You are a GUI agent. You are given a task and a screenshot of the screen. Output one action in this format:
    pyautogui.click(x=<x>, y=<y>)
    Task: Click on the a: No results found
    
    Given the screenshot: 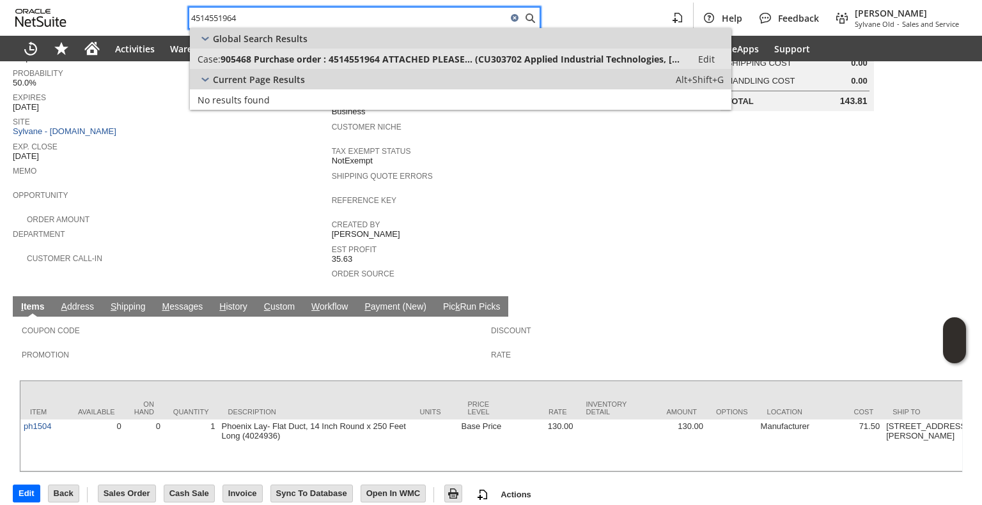 What is the action you would take?
    pyautogui.click(x=460, y=100)
    